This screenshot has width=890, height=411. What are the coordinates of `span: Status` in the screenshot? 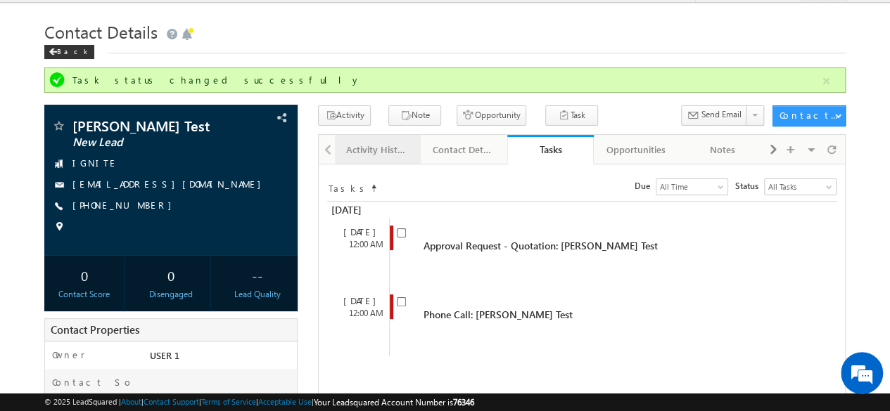 It's located at (749, 186).